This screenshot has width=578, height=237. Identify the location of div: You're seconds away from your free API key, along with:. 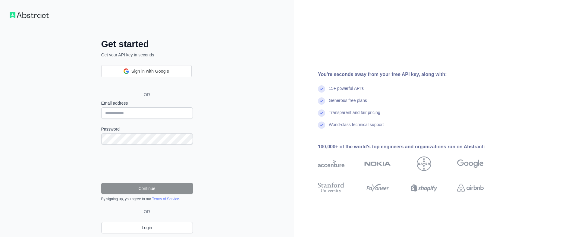
(411, 74).